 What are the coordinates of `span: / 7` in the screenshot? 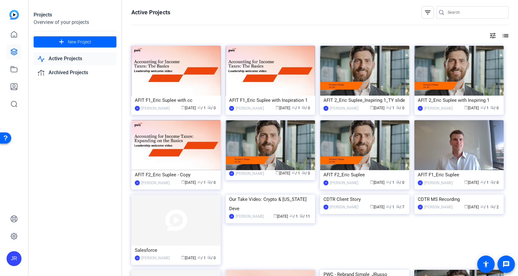 It's located at (400, 207).